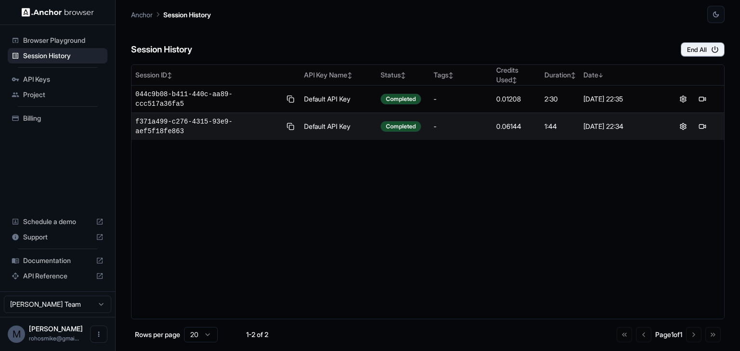 Image resolution: width=740 pixels, height=351 pixels. I want to click on span: Mike Roho, so click(56, 329).